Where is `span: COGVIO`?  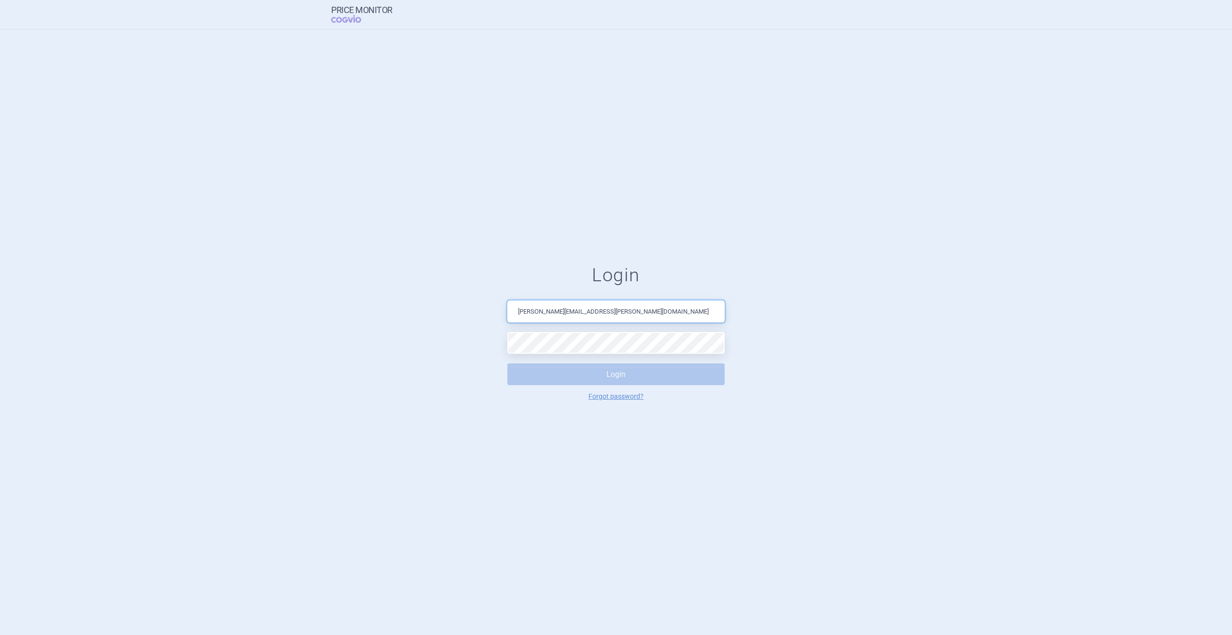
span: COGVIO is located at coordinates (353, 19).